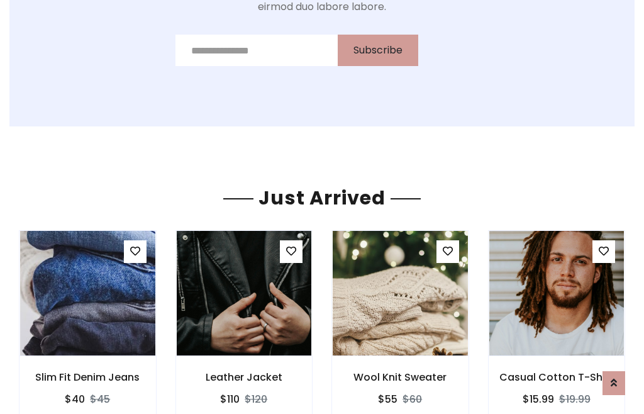 The height and width of the screenshot is (414, 644). What do you see at coordinates (400, 377) in the screenshot?
I see `h6: Wool Knit Sweater` at bounding box center [400, 377].